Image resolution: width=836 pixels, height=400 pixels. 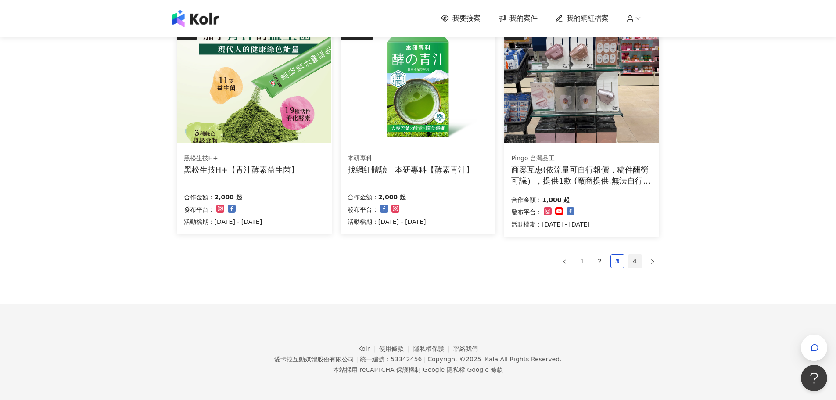 What do you see at coordinates (418, 369) in the screenshot?
I see `span: 本站採用 reCAPTCHA 保護機制` at bounding box center [418, 369].